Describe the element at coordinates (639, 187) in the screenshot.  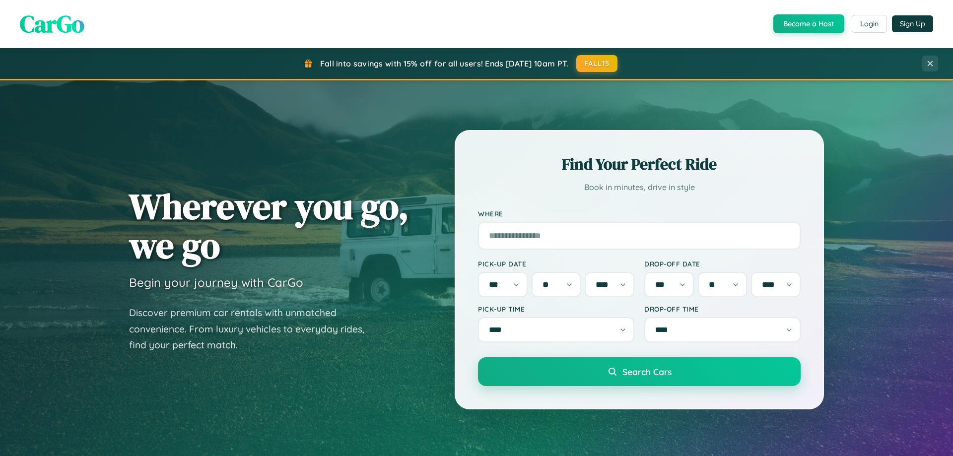
I see `p: Book in minutes, drive in style` at that location.